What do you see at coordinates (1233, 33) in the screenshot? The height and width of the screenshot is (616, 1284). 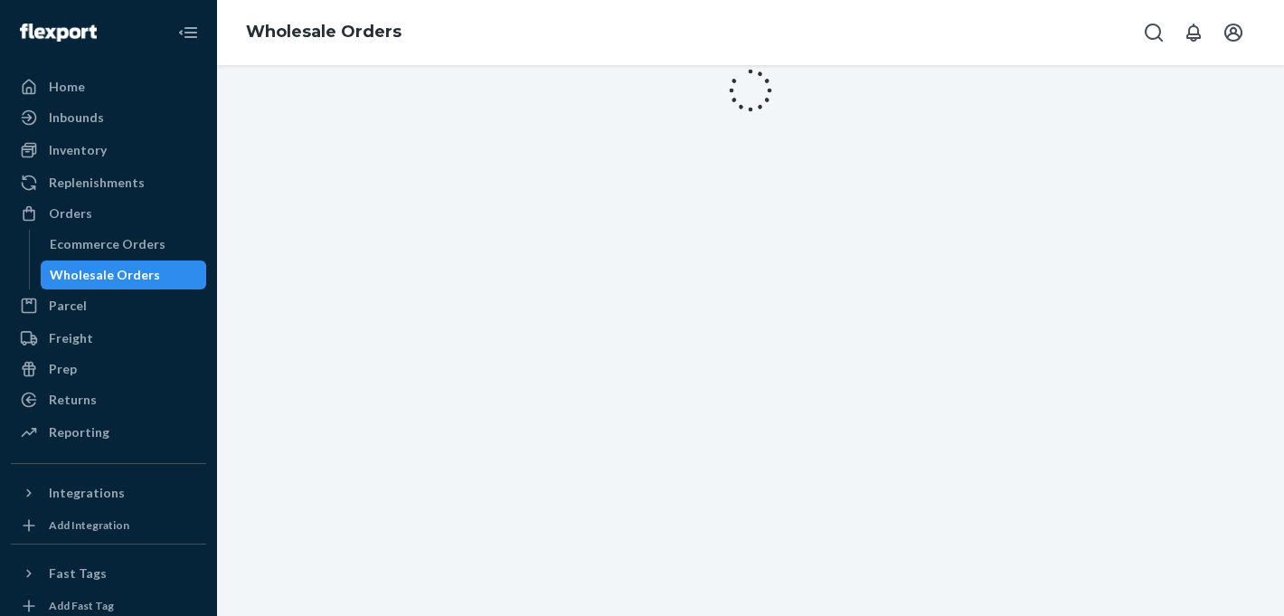 I see `button: Open account menu` at bounding box center [1233, 33].